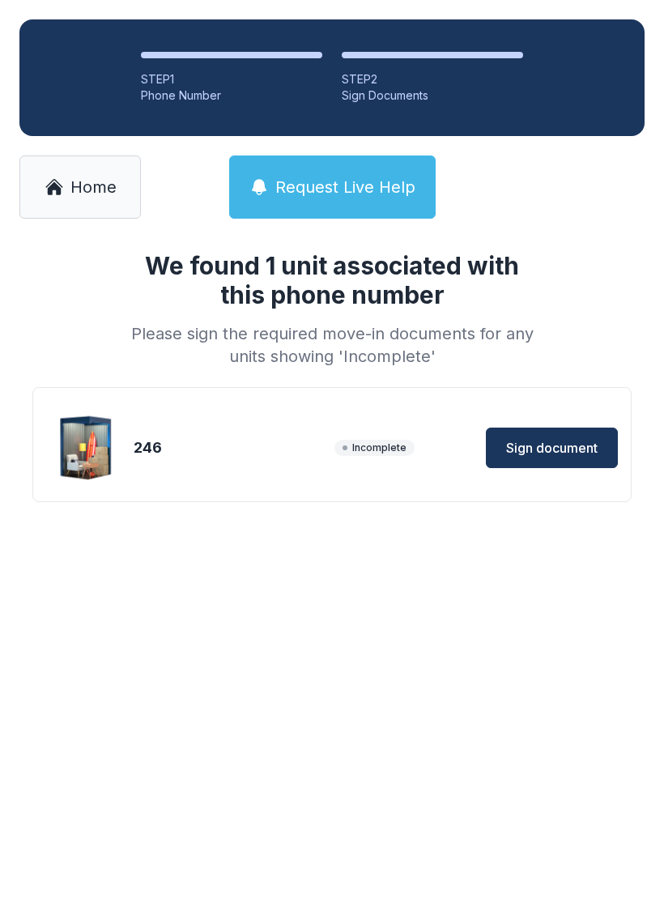  I want to click on span: Home, so click(93, 187).